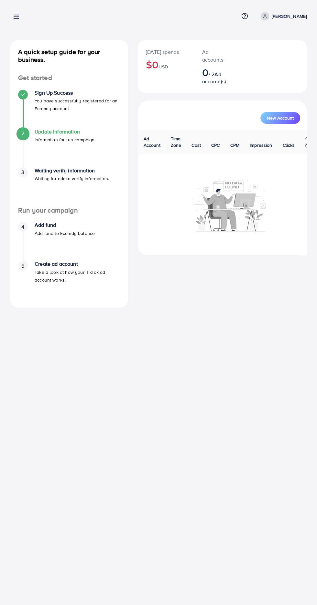  I want to click on li: Waiting verify information, so click(69, 187).